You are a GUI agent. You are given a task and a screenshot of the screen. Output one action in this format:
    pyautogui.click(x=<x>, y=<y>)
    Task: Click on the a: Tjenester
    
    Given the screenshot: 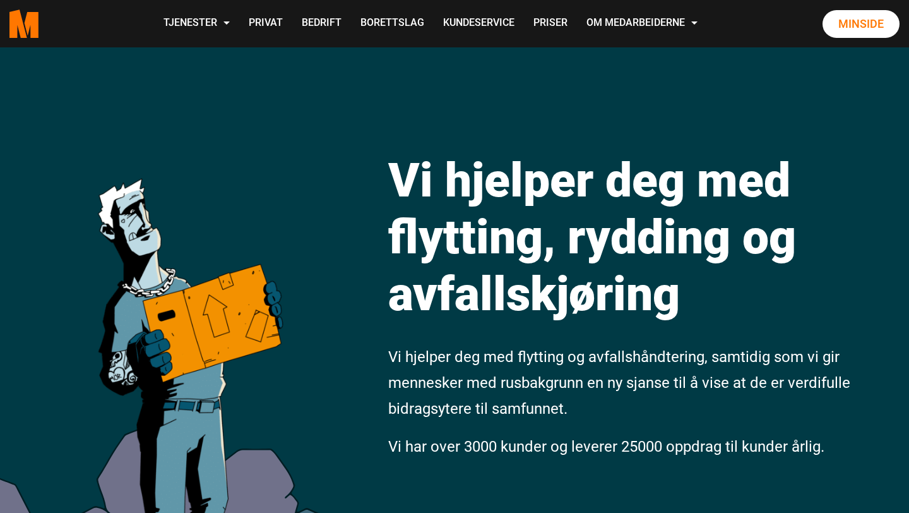 What is the action you would take?
    pyautogui.click(x=196, y=23)
    